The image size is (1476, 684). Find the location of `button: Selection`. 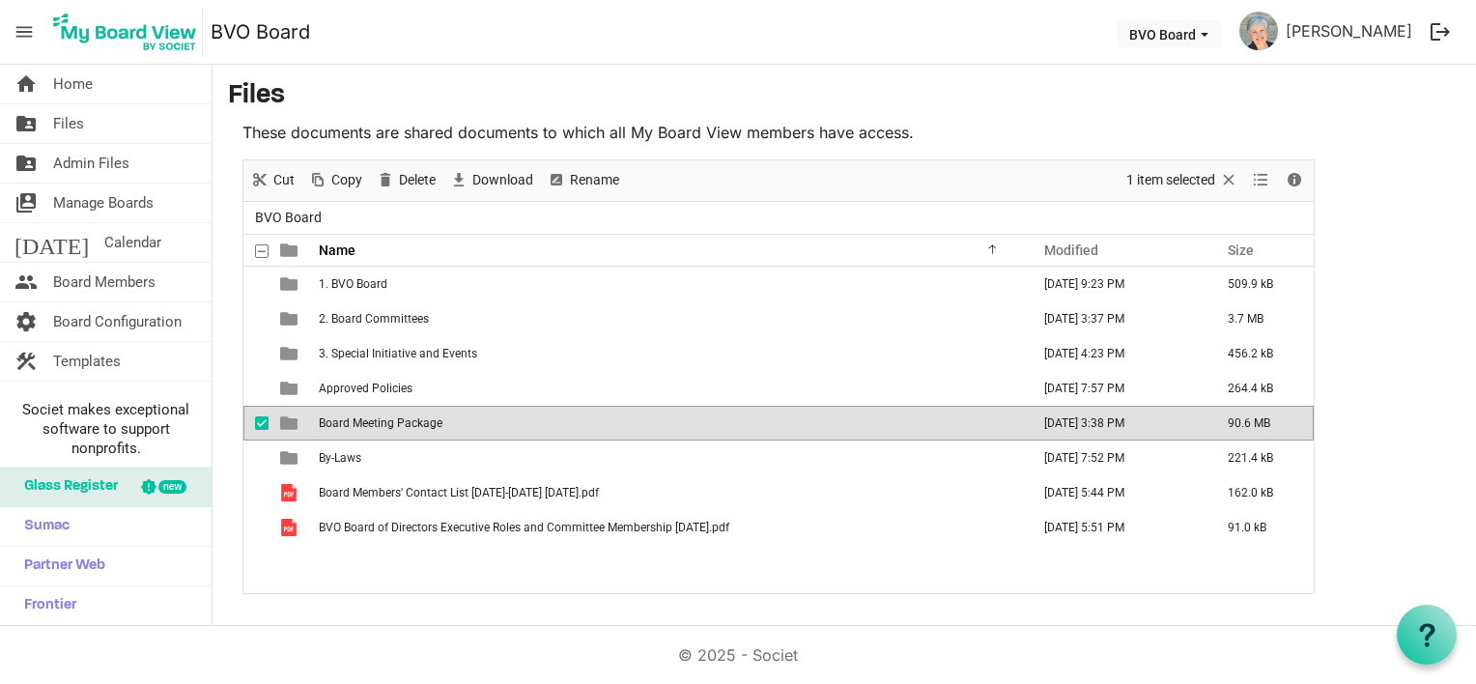

button: Selection is located at coordinates (1183, 180).